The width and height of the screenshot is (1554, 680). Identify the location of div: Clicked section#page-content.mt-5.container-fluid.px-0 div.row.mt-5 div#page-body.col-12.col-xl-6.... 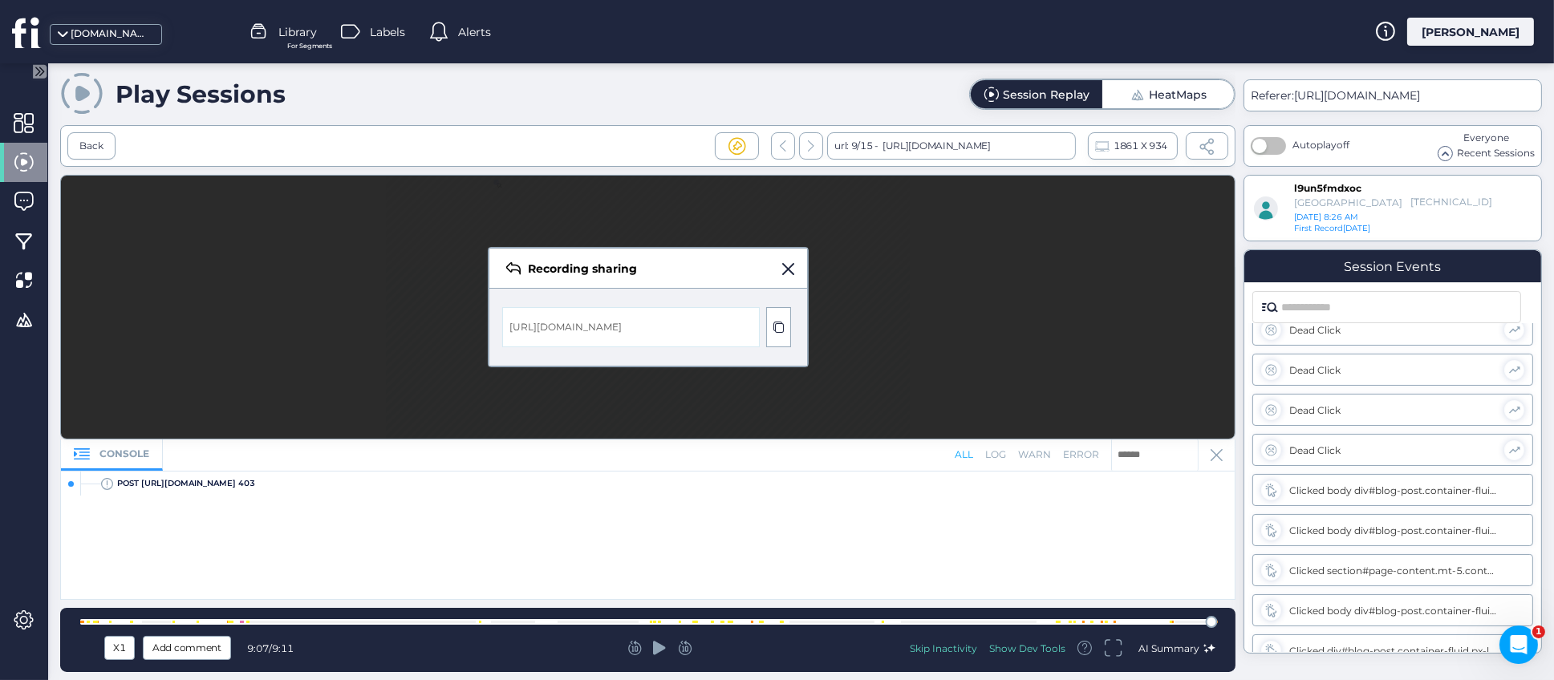
(1393, 570).